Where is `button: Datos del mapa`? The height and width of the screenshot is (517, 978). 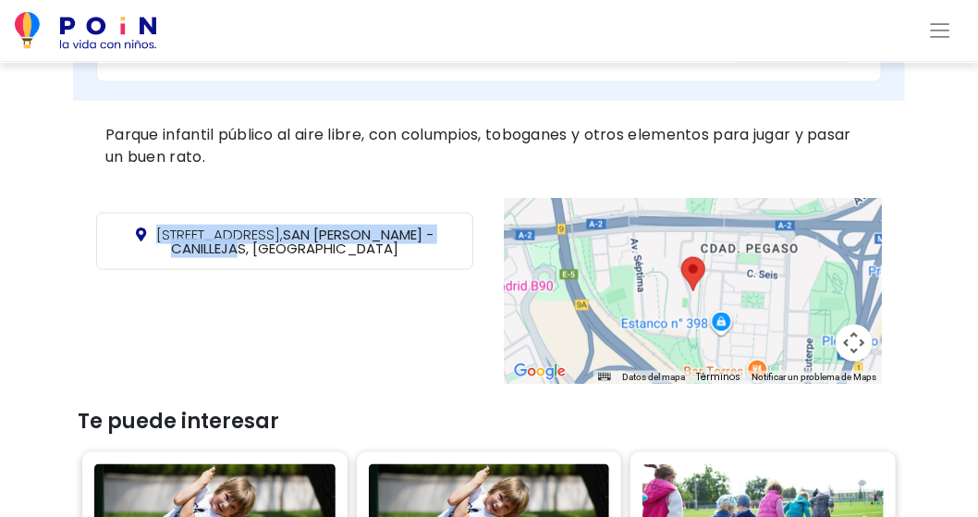 button: Datos del mapa is located at coordinates (654, 377).